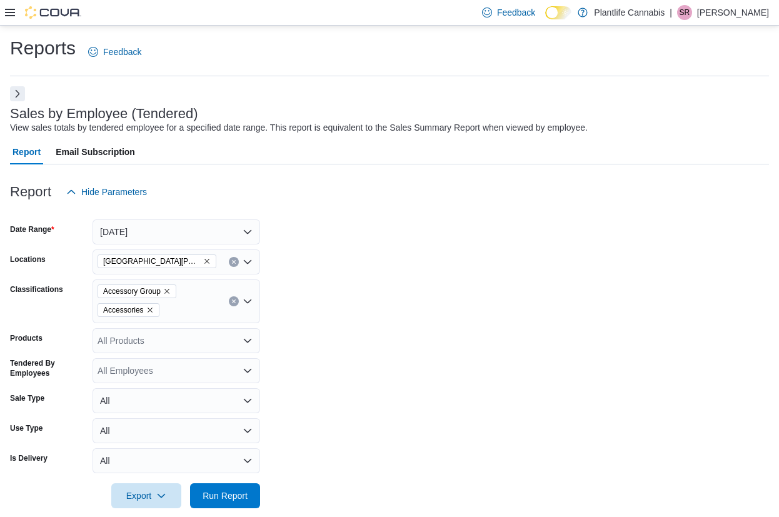  I want to click on a: Feedback, so click(114, 52).